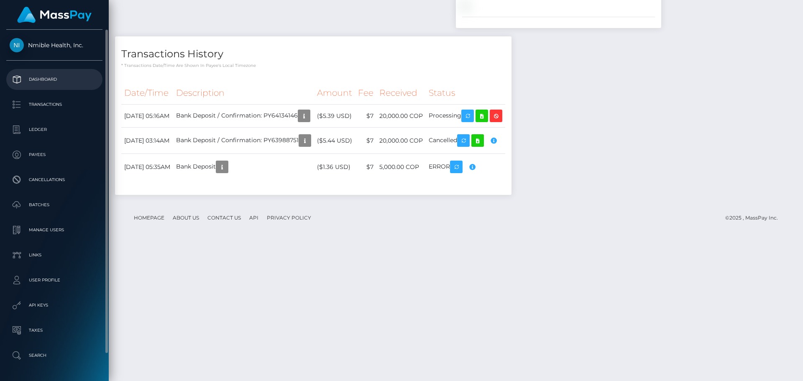  I want to click on a: About Us, so click(186, 217).